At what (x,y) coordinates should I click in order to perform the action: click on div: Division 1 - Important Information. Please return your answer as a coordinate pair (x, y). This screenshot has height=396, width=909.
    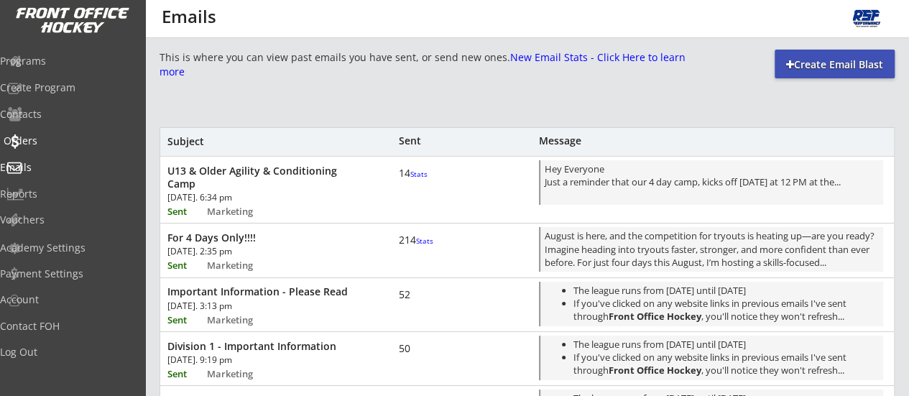
    Looking at the image, I should click on (265, 346).